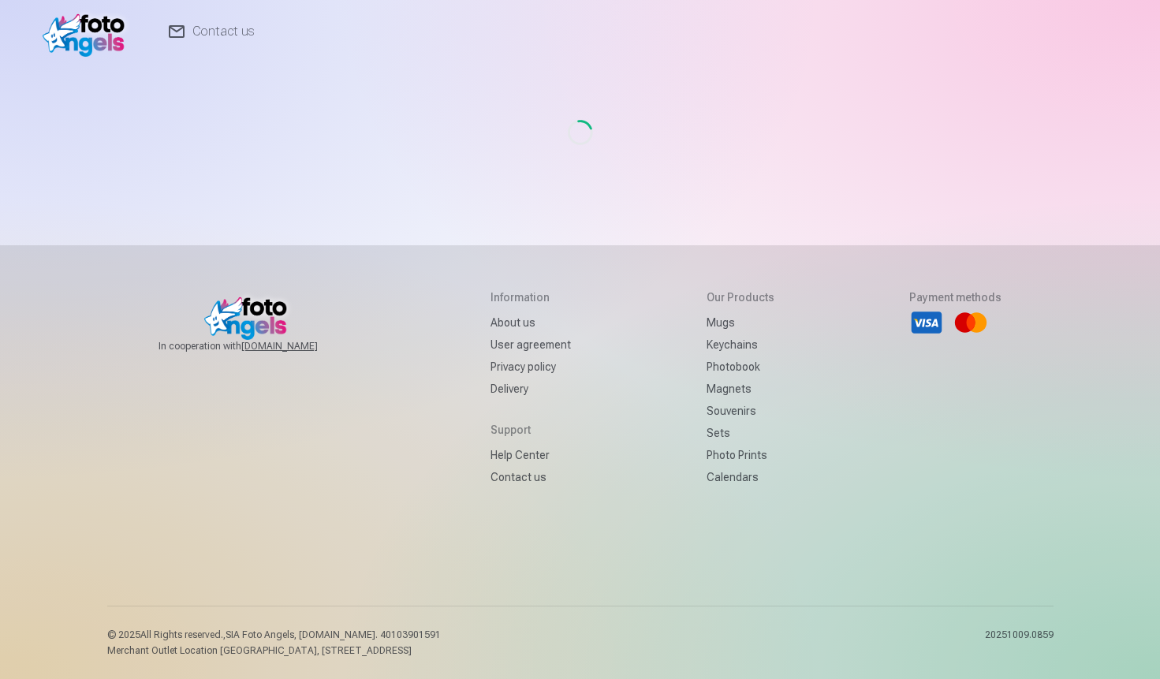 Image resolution: width=1160 pixels, height=679 pixels. What do you see at coordinates (741, 455) in the screenshot?
I see `a: Photo prints` at bounding box center [741, 455].